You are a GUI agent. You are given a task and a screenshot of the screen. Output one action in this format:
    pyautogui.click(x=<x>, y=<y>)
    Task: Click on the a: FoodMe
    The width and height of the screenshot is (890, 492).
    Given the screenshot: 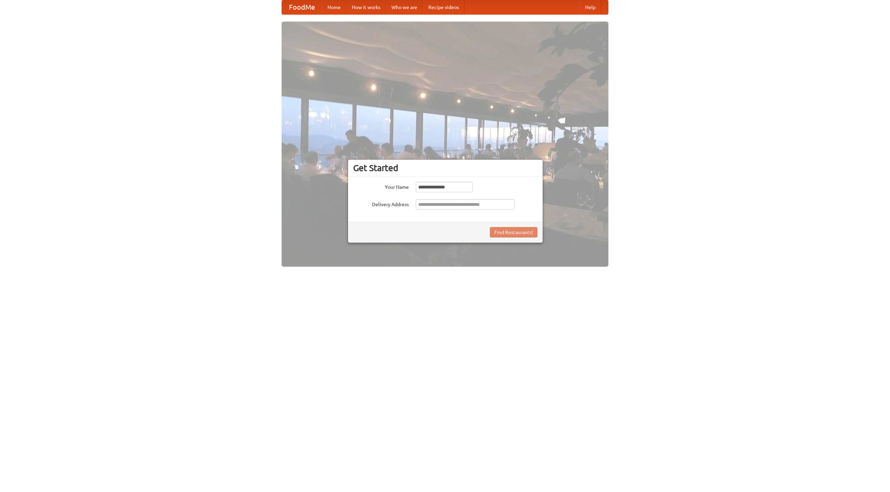 What is the action you would take?
    pyautogui.click(x=302, y=7)
    